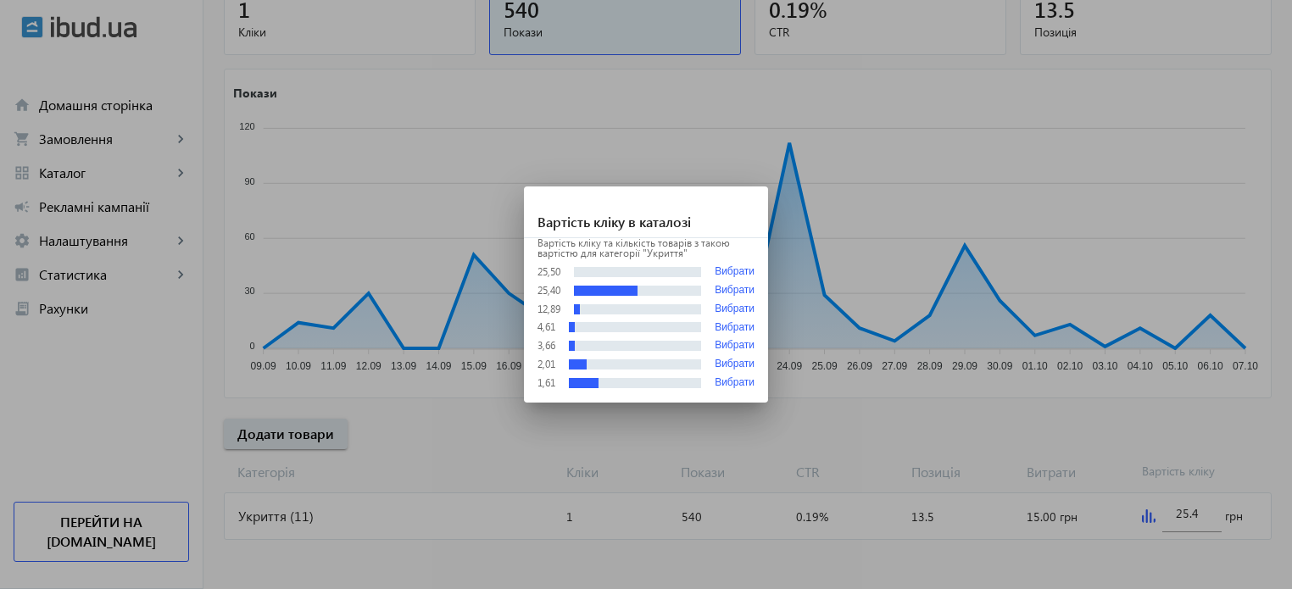 The height and width of the screenshot is (589, 1292). I want to click on div: 25,50, so click(549, 272).